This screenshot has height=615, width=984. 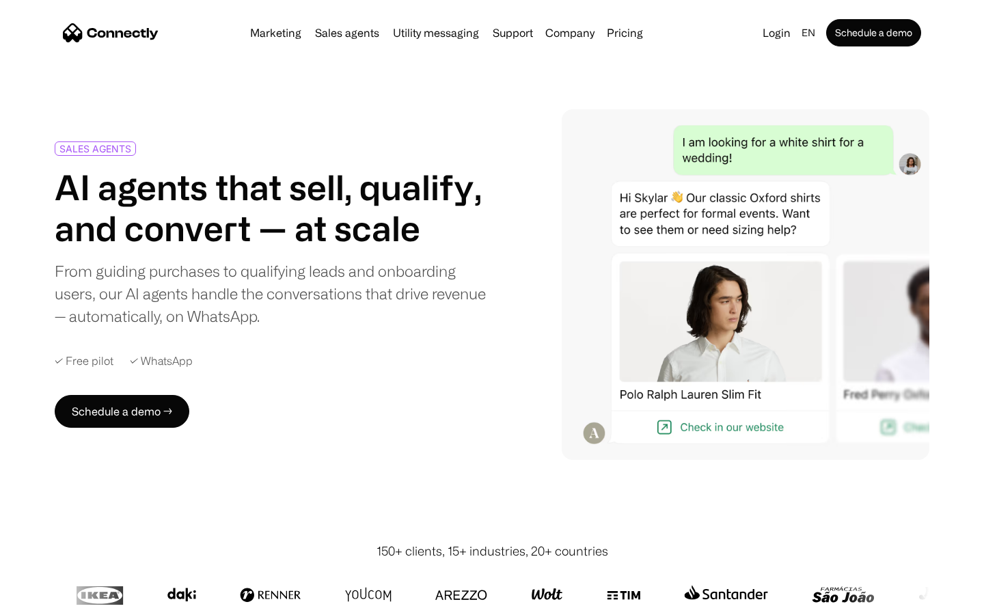 What do you see at coordinates (492, 550) in the screenshot?
I see `div: 150+ clients, 15+ industries, 20+ countries` at bounding box center [492, 550].